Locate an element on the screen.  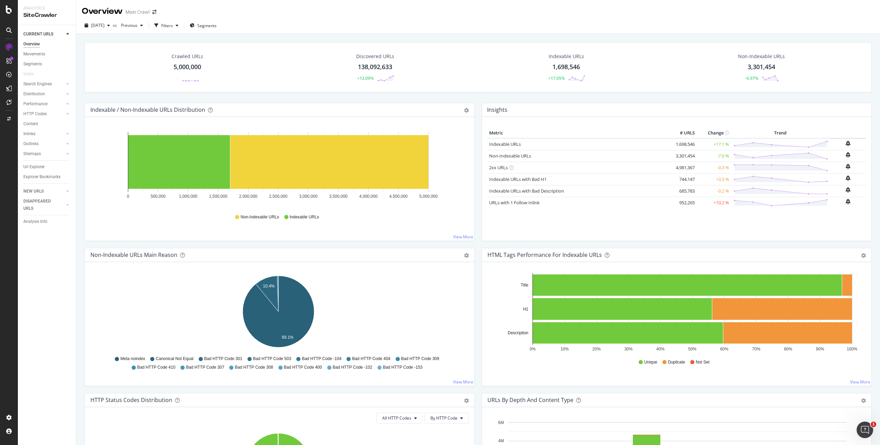
td: -0.3 % is located at coordinates (714, 167).